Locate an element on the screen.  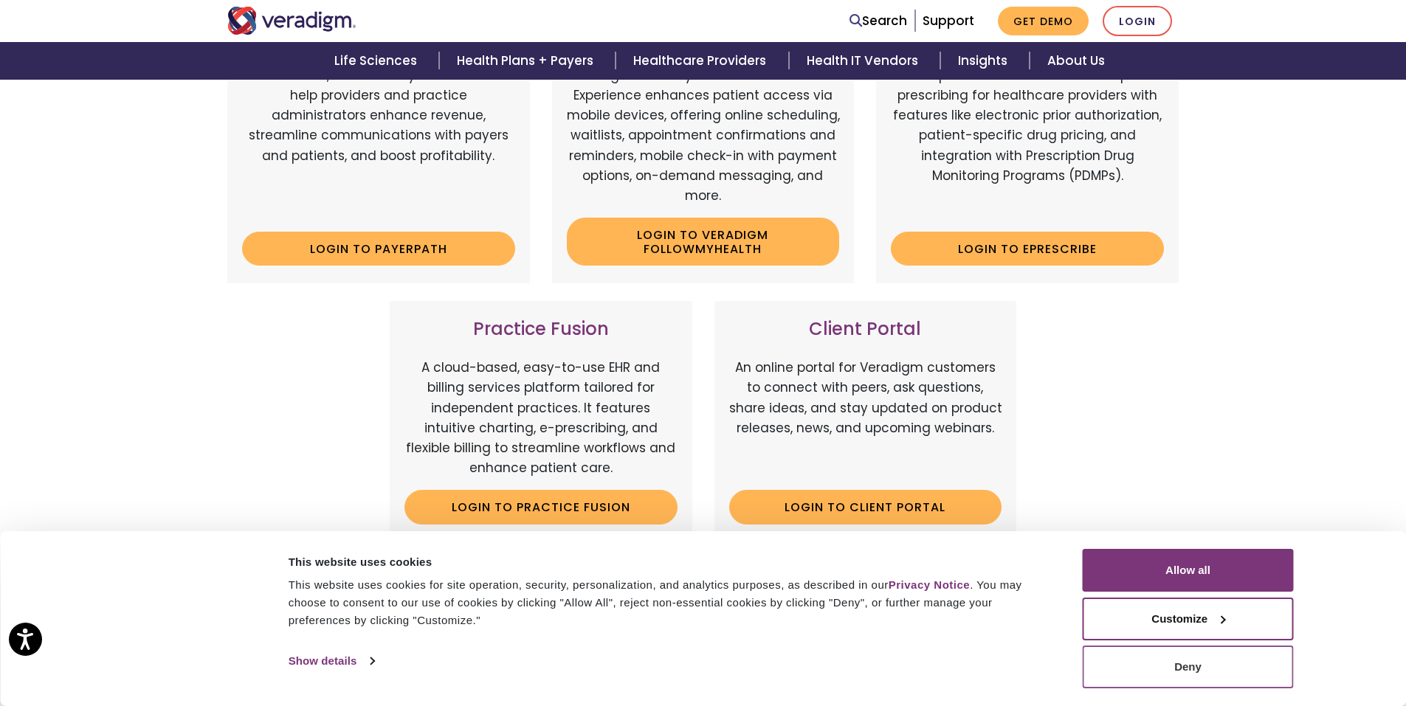
a: Privacy Notice is located at coordinates (929, 584).